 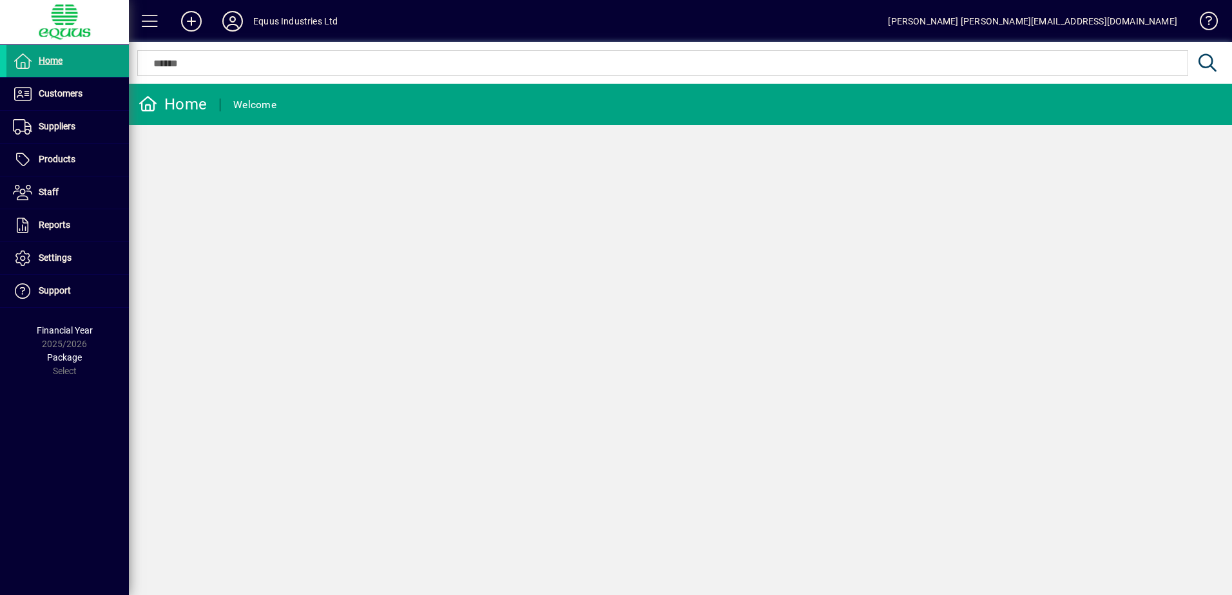 What do you see at coordinates (54, 225) in the screenshot?
I see `span: Reports` at bounding box center [54, 225].